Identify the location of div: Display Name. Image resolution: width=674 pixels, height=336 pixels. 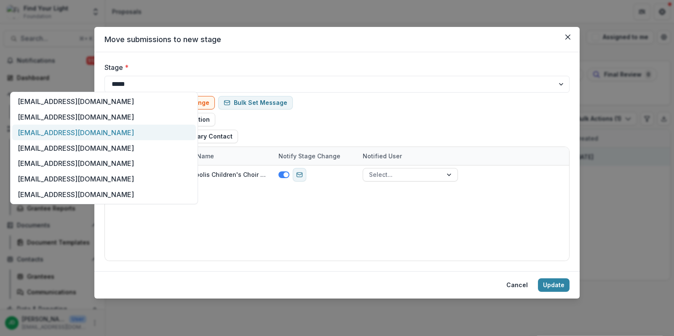
(221, 156).